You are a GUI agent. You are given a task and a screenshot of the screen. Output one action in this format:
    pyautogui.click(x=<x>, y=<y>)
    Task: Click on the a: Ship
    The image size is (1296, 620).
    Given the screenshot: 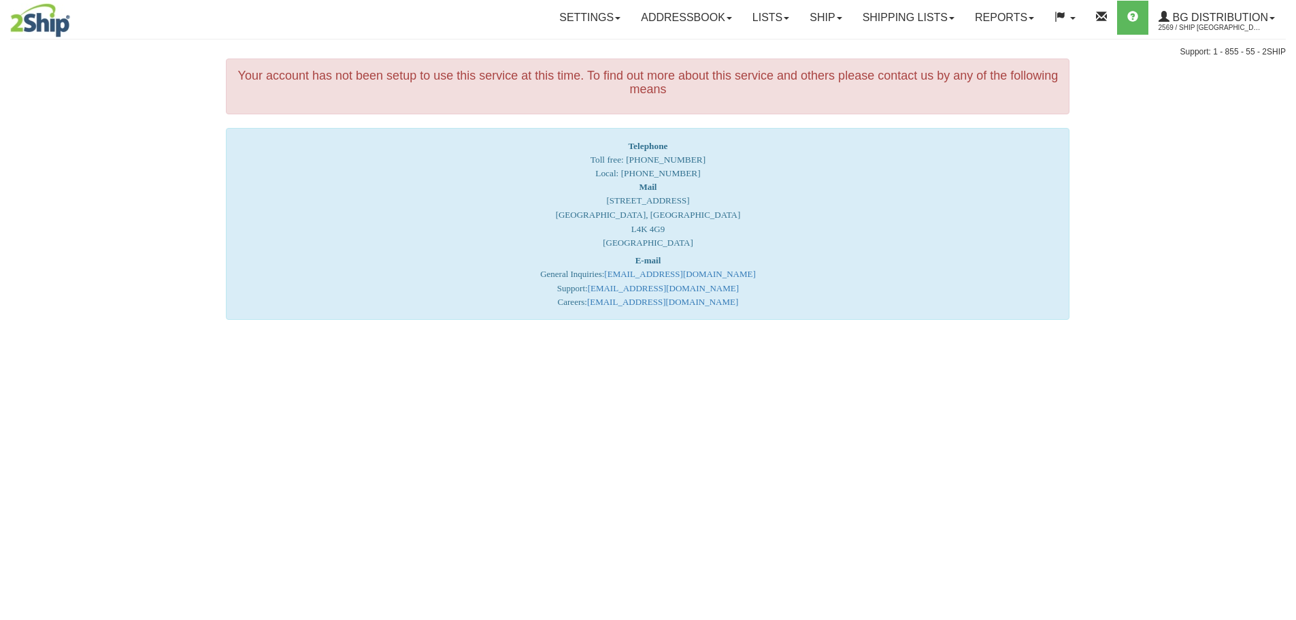 What is the action you would take?
    pyautogui.click(x=825, y=18)
    